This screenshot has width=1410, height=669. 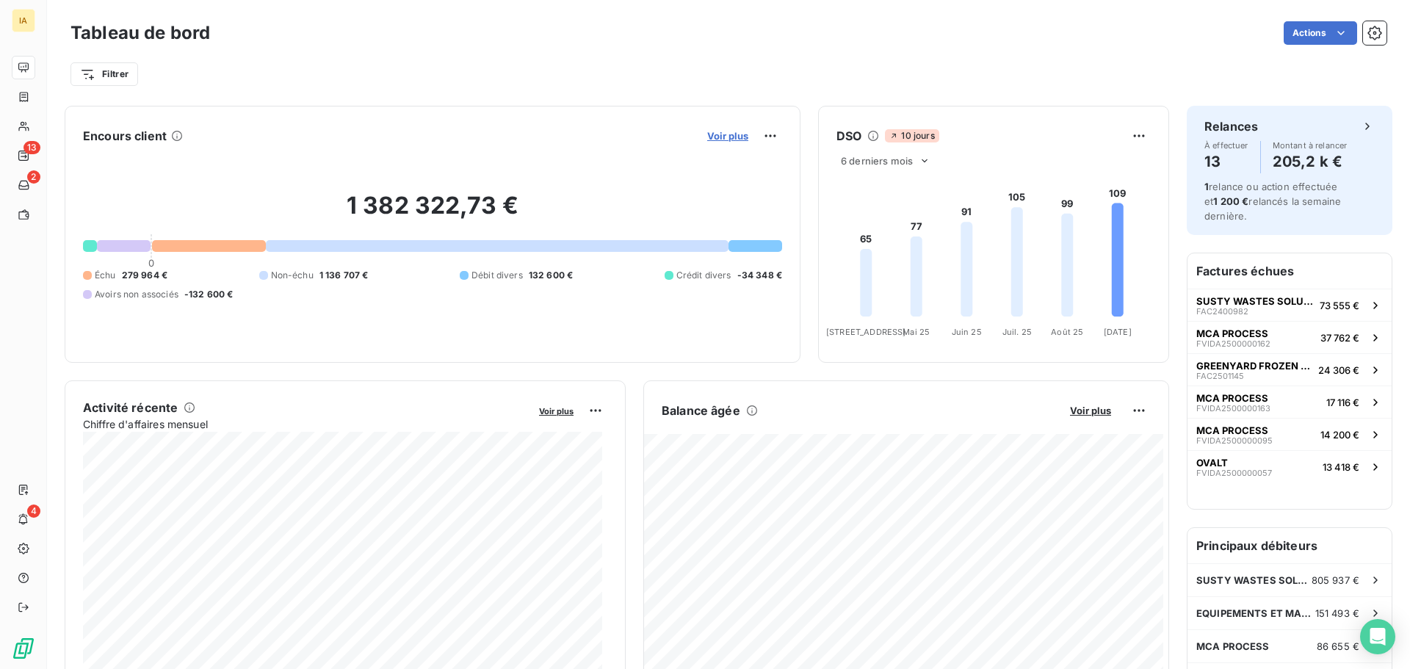 What do you see at coordinates (1234, 473) in the screenshot?
I see `span: FVIDA2500000057` at bounding box center [1234, 473].